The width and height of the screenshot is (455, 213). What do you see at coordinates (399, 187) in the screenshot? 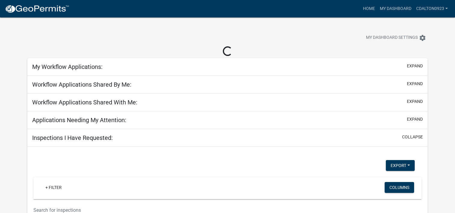
I see `button: Columns` at bounding box center [399, 187].